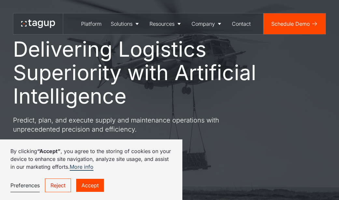  What do you see at coordinates (25, 185) in the screenshot?
I see `a: Preferences` at bounding box center [25, 185].